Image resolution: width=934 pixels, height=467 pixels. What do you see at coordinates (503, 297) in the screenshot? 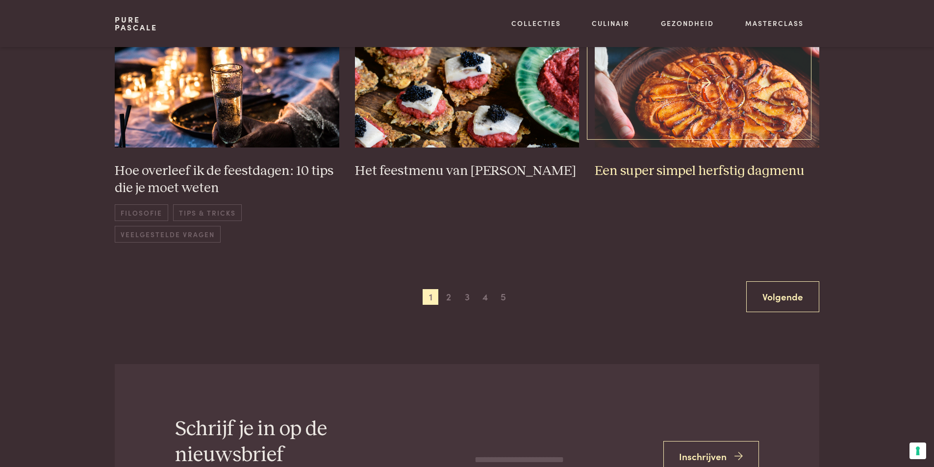
I see `span: 5` at bounding box center [503, 297].